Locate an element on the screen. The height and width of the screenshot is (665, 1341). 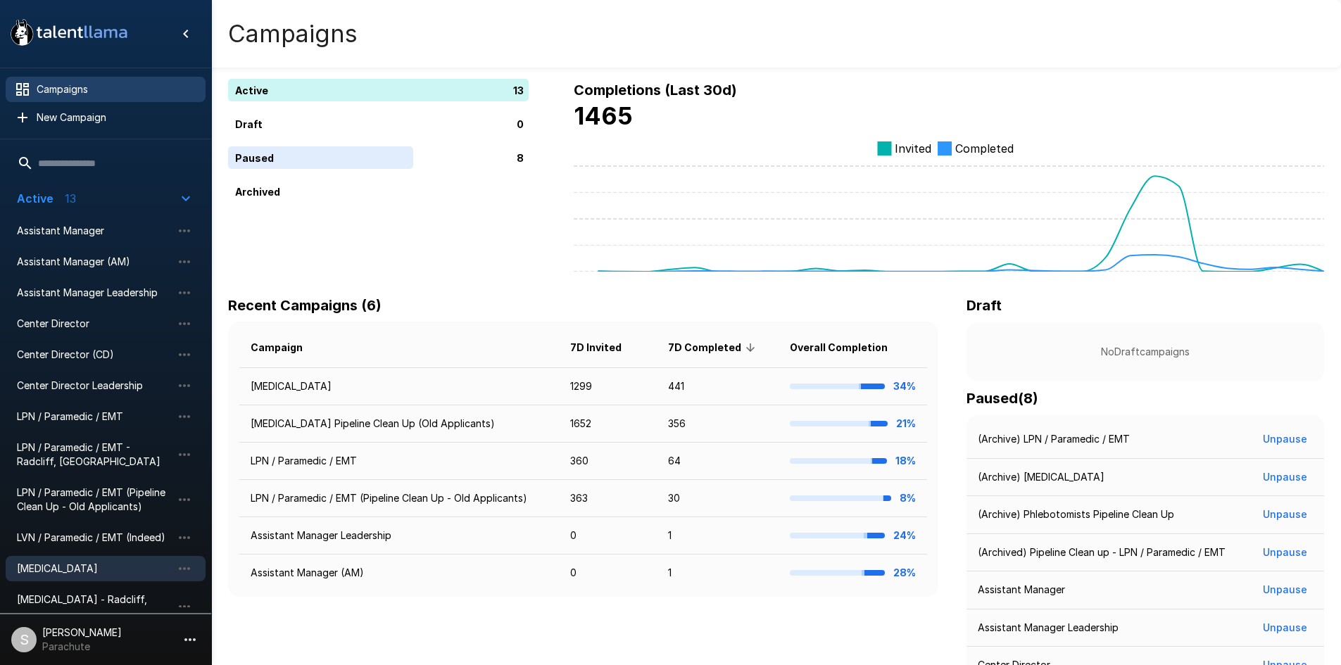
p: 13 is located at coordinates (518, 90).